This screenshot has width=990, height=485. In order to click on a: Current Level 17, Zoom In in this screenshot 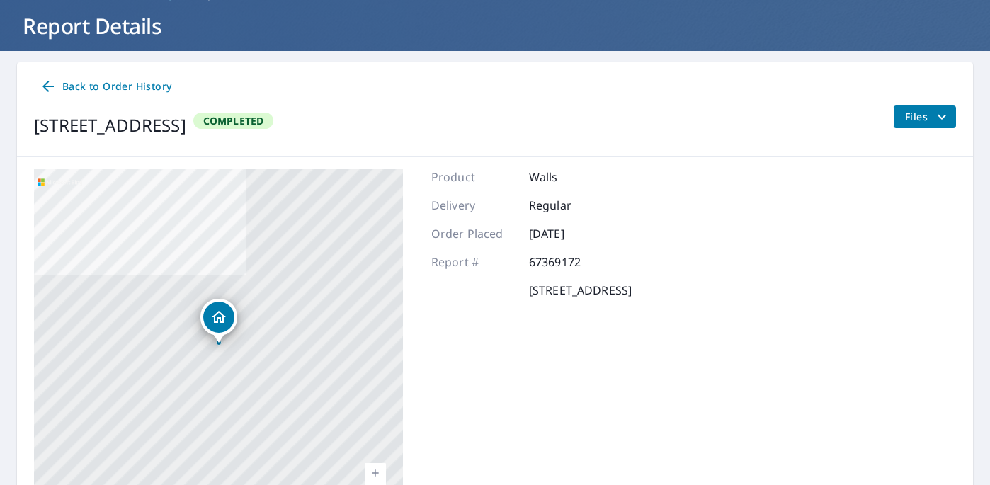, I will do `click(375, 474)`.